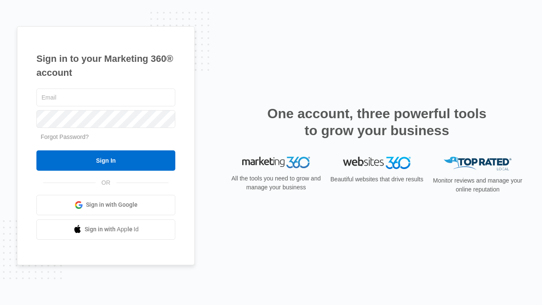 This screenshot has width=542, height=305. I want to click on a: Sign in with Google, so click(106, 205).